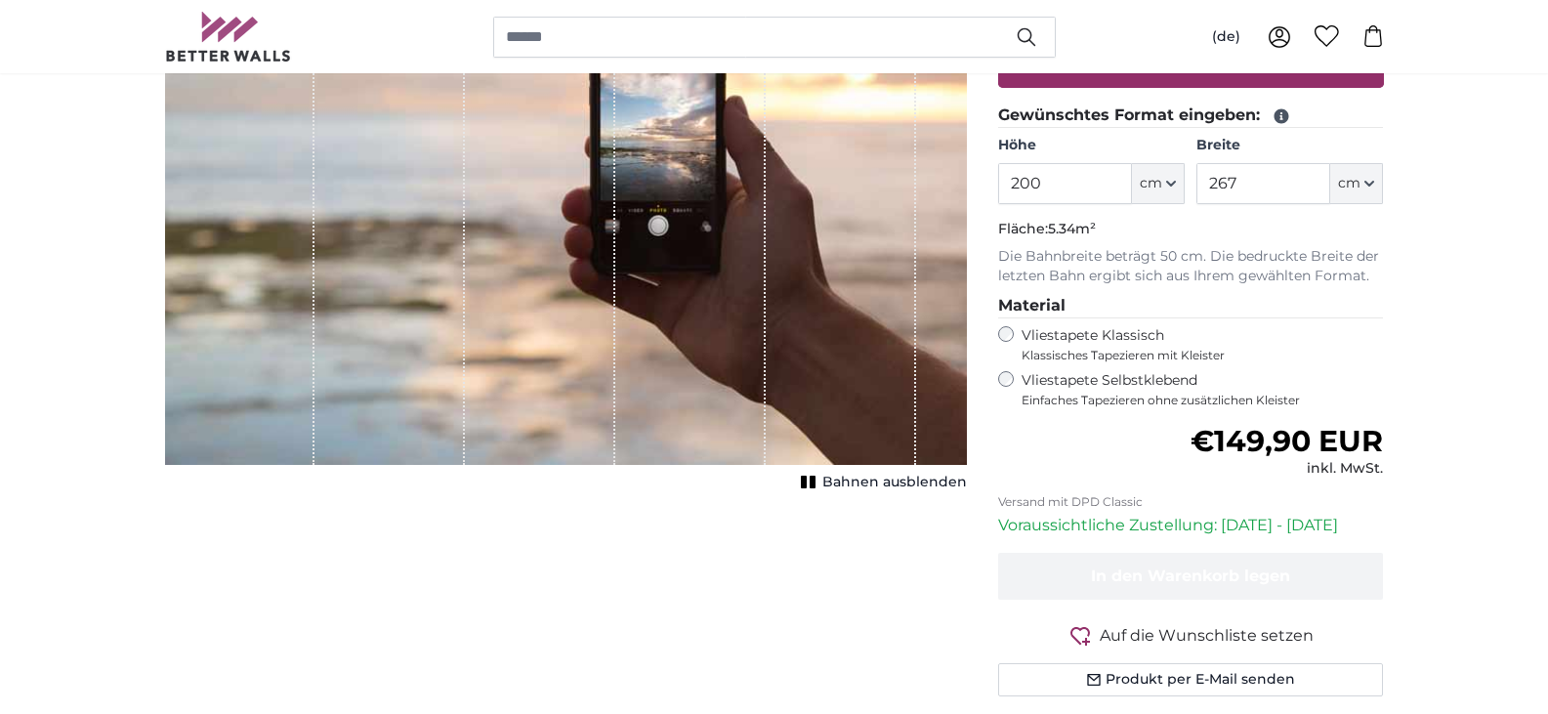 The width and height of the screenshot is (1548, 714). What do you see at coordinates (1286, 469) in the screenshot?
I see `div: inkl. MwSt.` at bounding box center [1286, 469].